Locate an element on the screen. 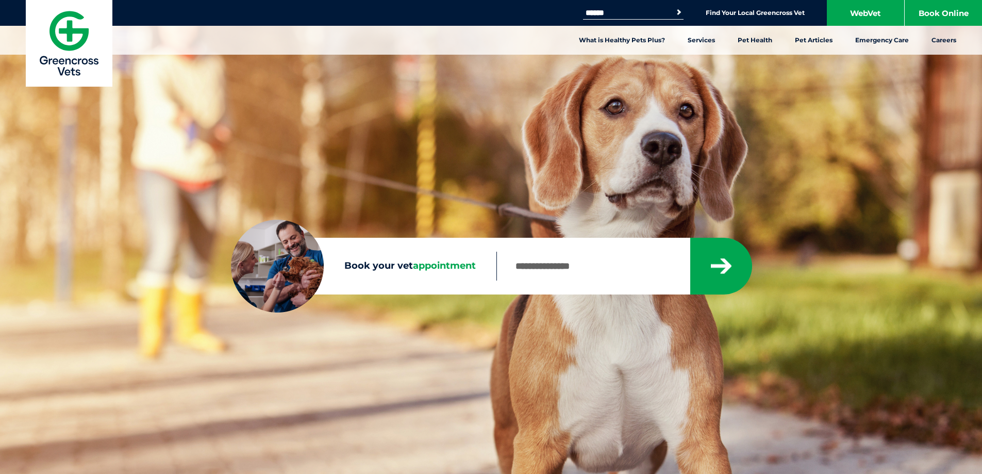  a: Careers is located at coordinates (944, 40).